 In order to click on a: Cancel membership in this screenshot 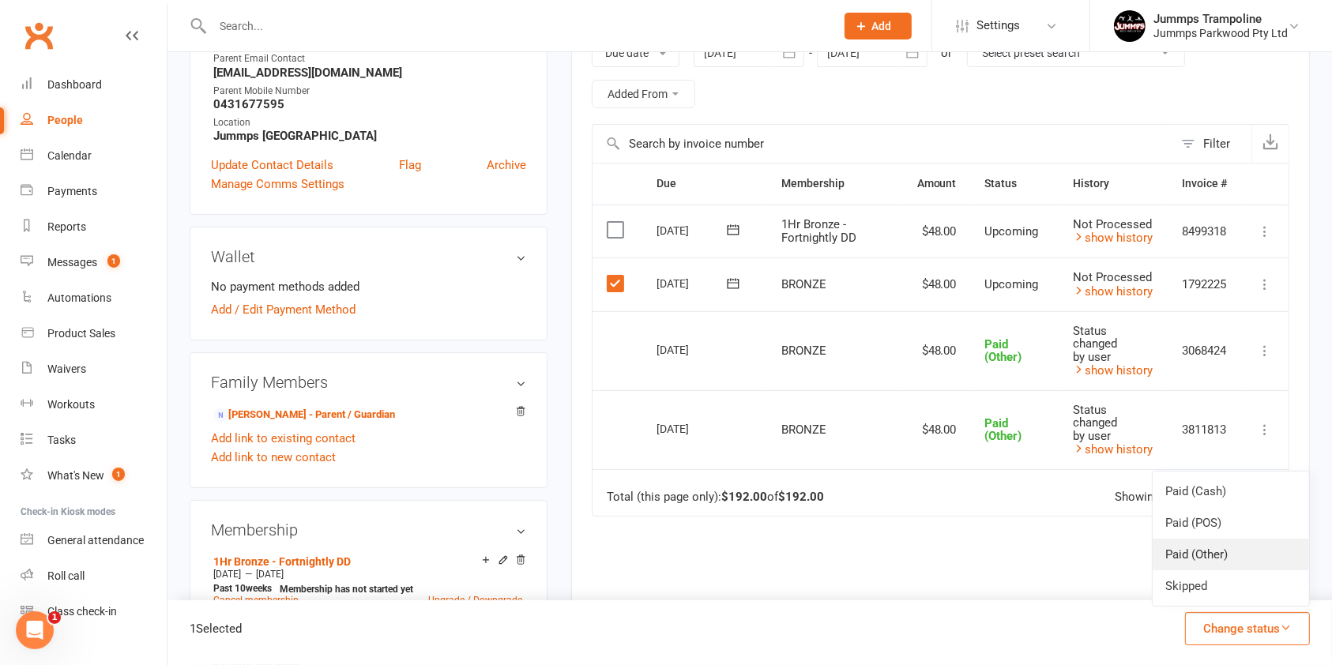, I will do `click(256, 601)`.